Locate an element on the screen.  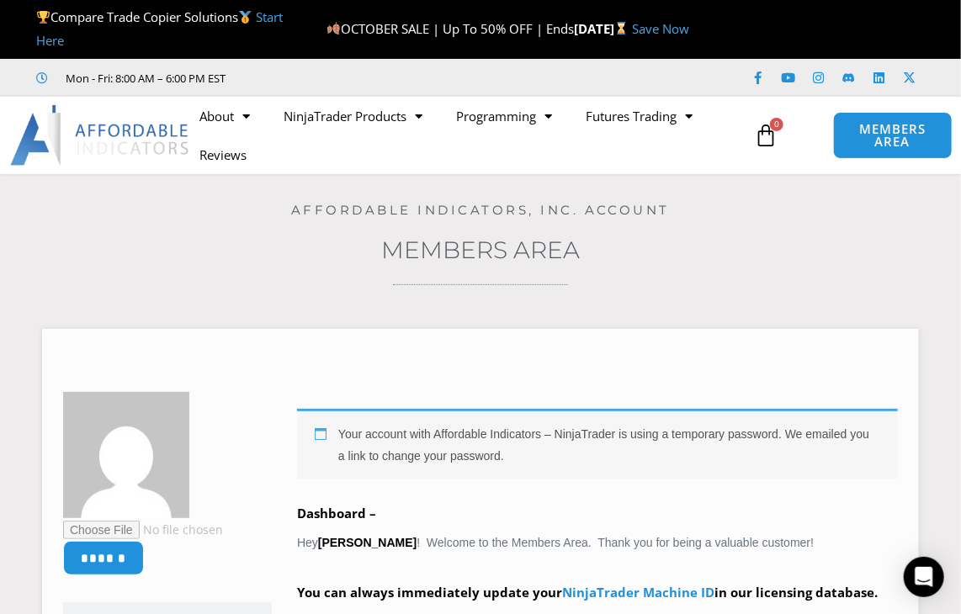
a: Reviews is located at coordinates (223, 155).